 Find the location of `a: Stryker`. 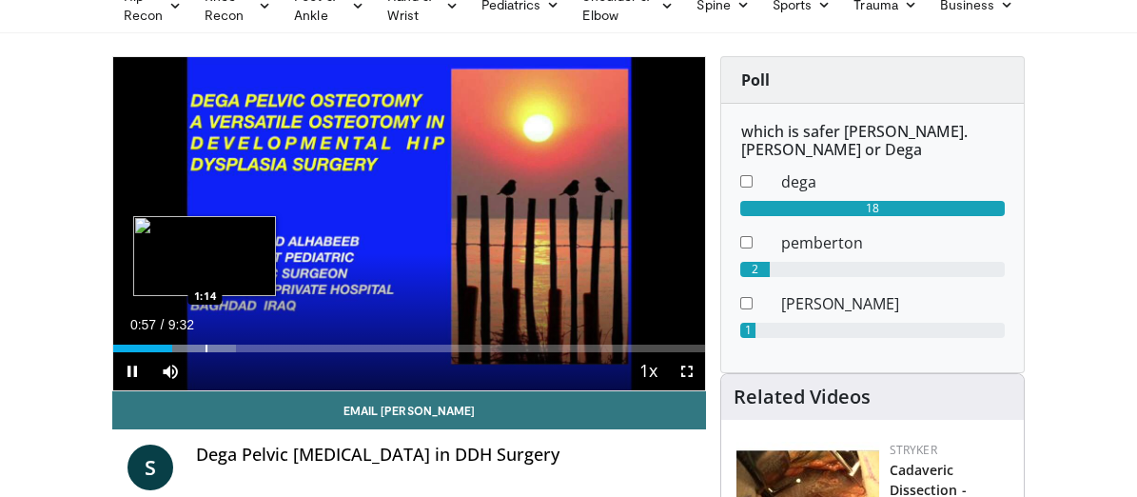

a: Stryker is located at coordinates (912, 449).